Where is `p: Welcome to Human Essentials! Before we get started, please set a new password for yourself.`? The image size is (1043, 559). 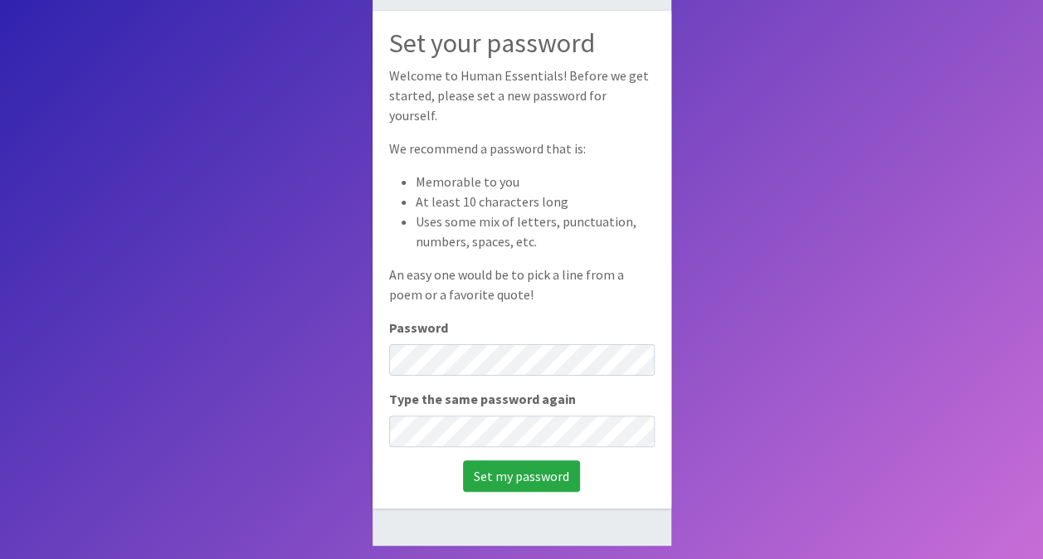
p: Welcome to Human Essentials! Before we get started, please set a new password for yourself. is located at coordinates (522, 95).